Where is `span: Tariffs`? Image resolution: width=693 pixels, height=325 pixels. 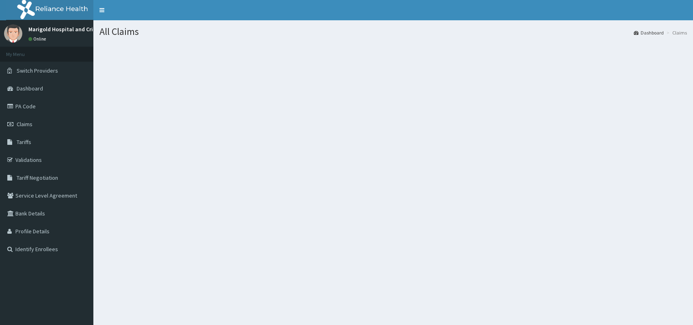 span: Tariffs is located at coordinates (24, 142).